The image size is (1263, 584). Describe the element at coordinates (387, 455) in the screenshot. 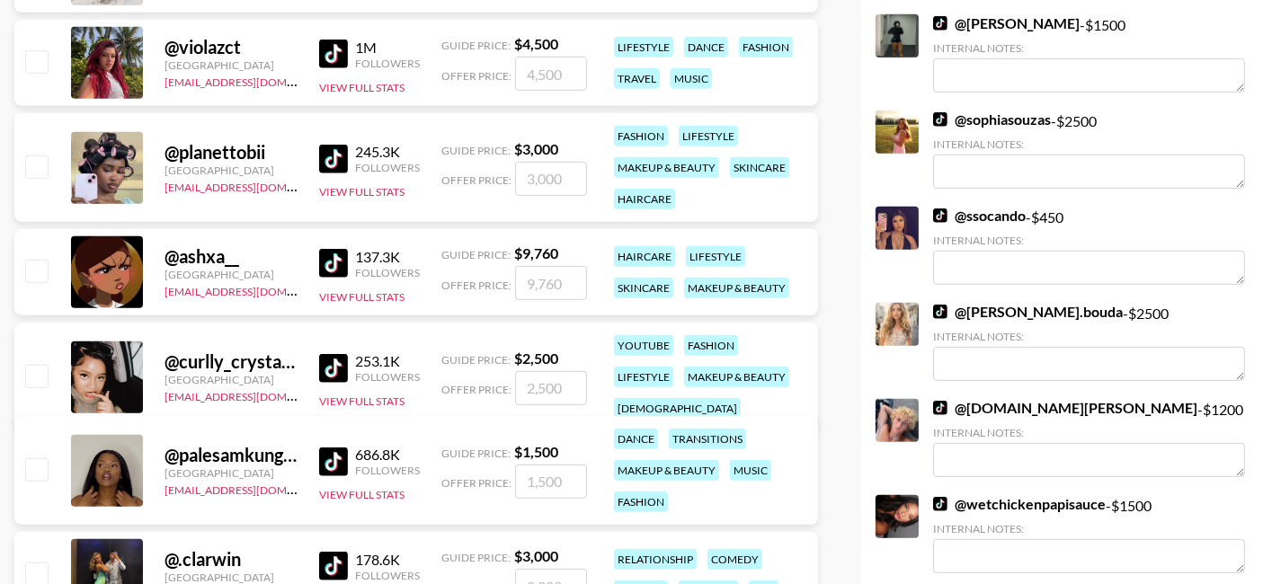

I see `div: 686.8K` at that location.